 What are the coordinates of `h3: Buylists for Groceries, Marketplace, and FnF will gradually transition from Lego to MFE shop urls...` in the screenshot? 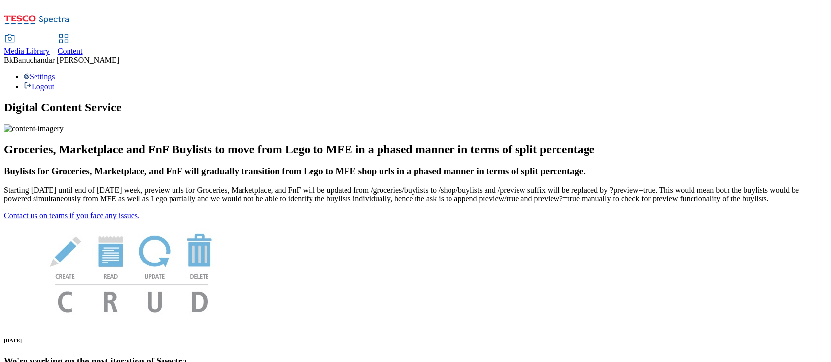 It's located at (416, 172).